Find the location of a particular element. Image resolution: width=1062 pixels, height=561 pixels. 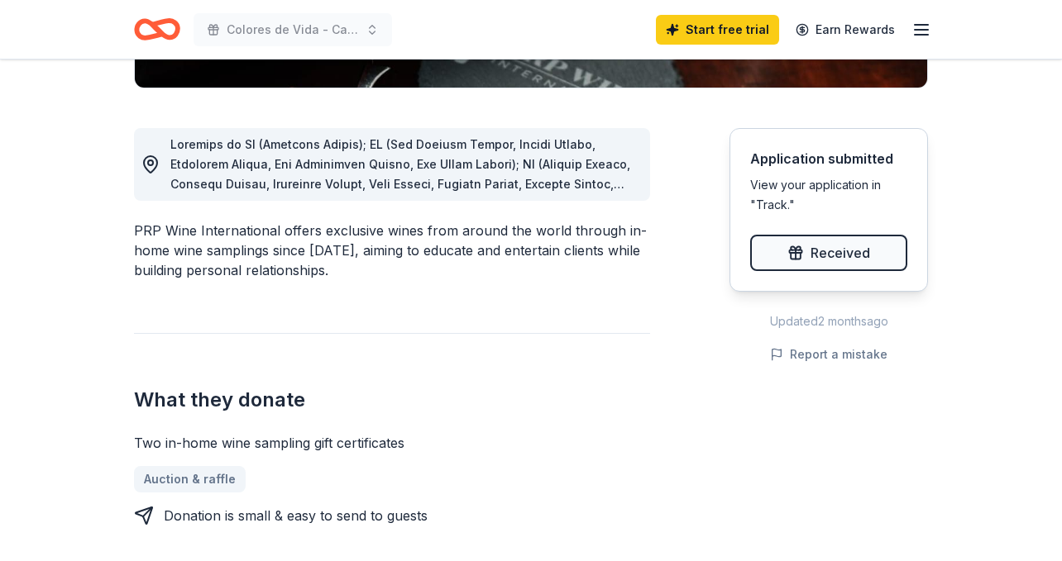

button: Report a mistake is located at coordinates (829, 355).